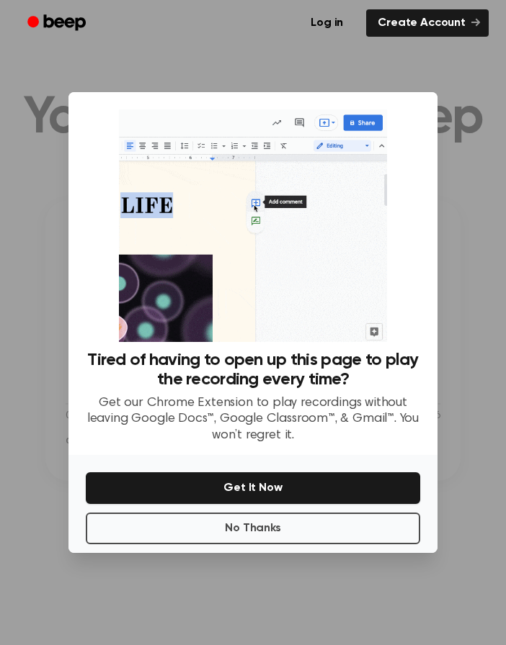 The height and width of the screenshot is (645, 506). Describe the element at coordinates (253, 370) in the screenshot. I see `h3: Tired of having to open up this page to play the recording every time?` at that location.